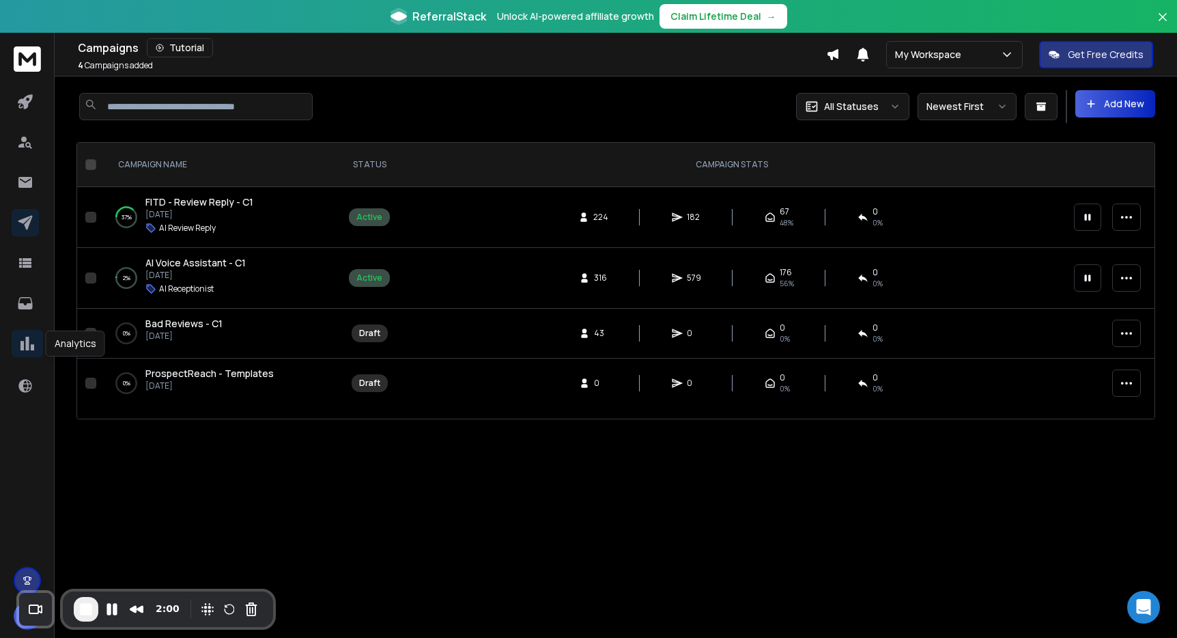  What do you see at coordinates (81, 65) in the screenshot?
I see `span: 4` at bounding box center [81, 65].